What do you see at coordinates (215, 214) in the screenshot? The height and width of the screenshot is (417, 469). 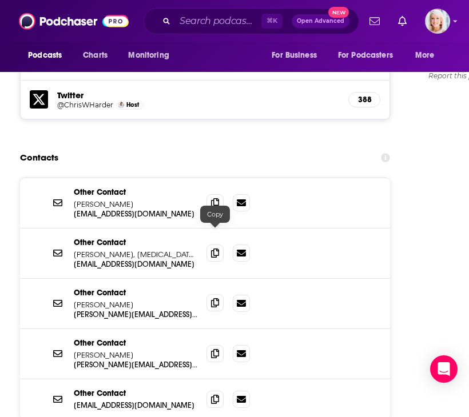 I see `div: Copy` at bounding box center [215, 214].